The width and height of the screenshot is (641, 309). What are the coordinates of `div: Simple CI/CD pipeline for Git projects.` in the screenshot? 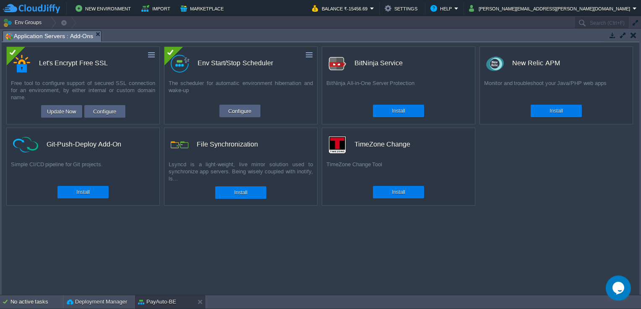 It's located at (83, 171).